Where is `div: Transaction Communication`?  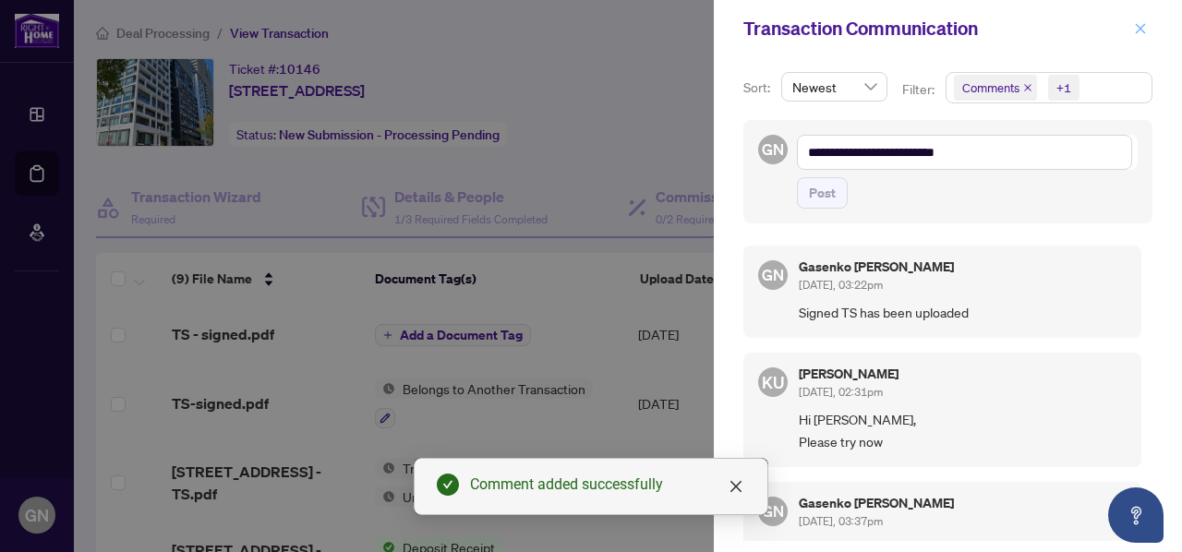
div: Transaction Communication is located at coordinates (935, 29).